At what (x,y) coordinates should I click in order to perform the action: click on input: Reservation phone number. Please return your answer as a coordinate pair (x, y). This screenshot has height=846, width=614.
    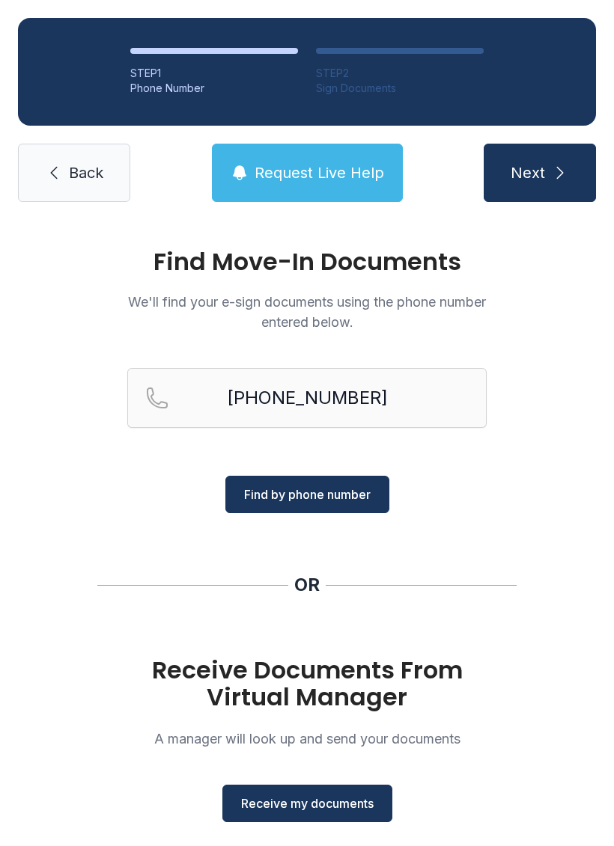
    Looking at the image, I should click on (307, 398).